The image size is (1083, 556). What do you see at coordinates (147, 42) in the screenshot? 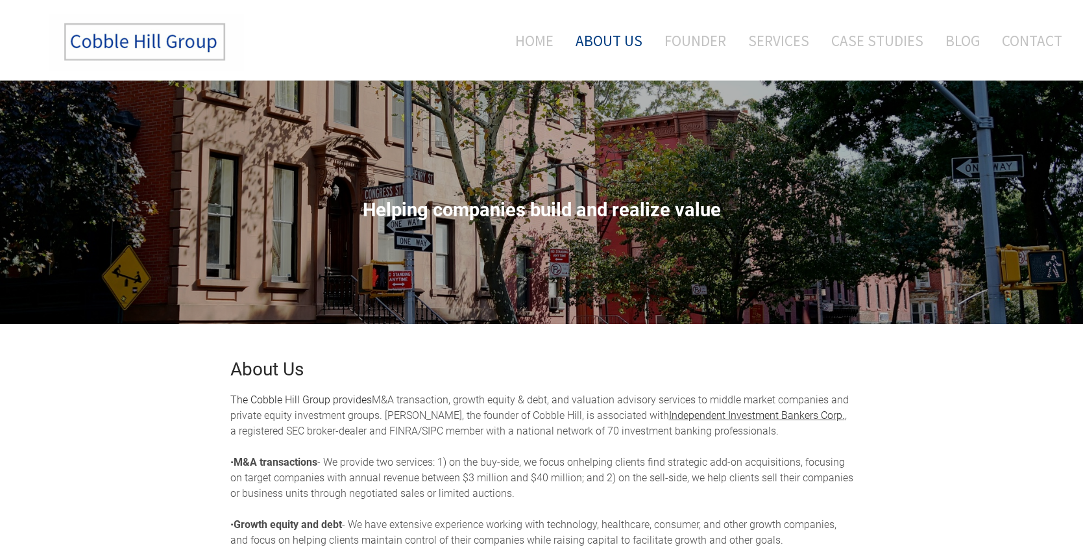
I see `img: The Cobble Hill Group LLC` at bounding box center [147, 42].